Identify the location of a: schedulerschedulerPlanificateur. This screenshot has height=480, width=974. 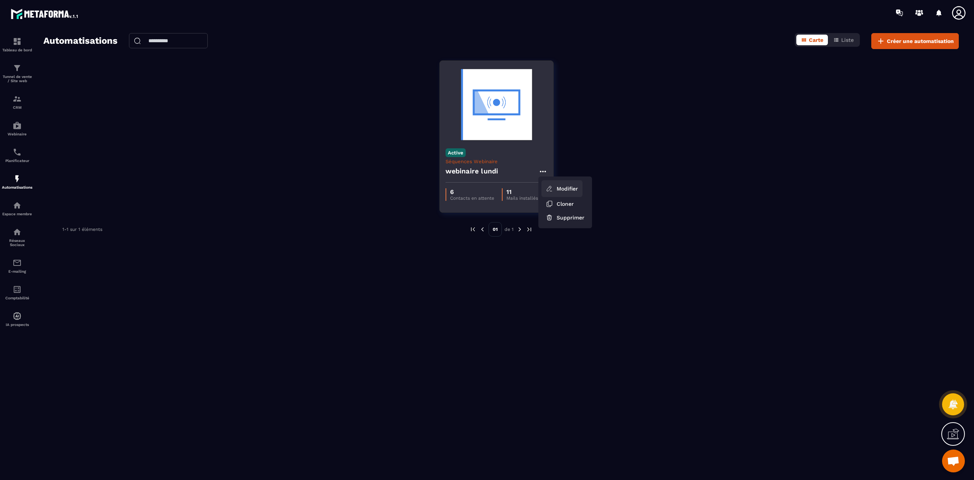
(17, 155).